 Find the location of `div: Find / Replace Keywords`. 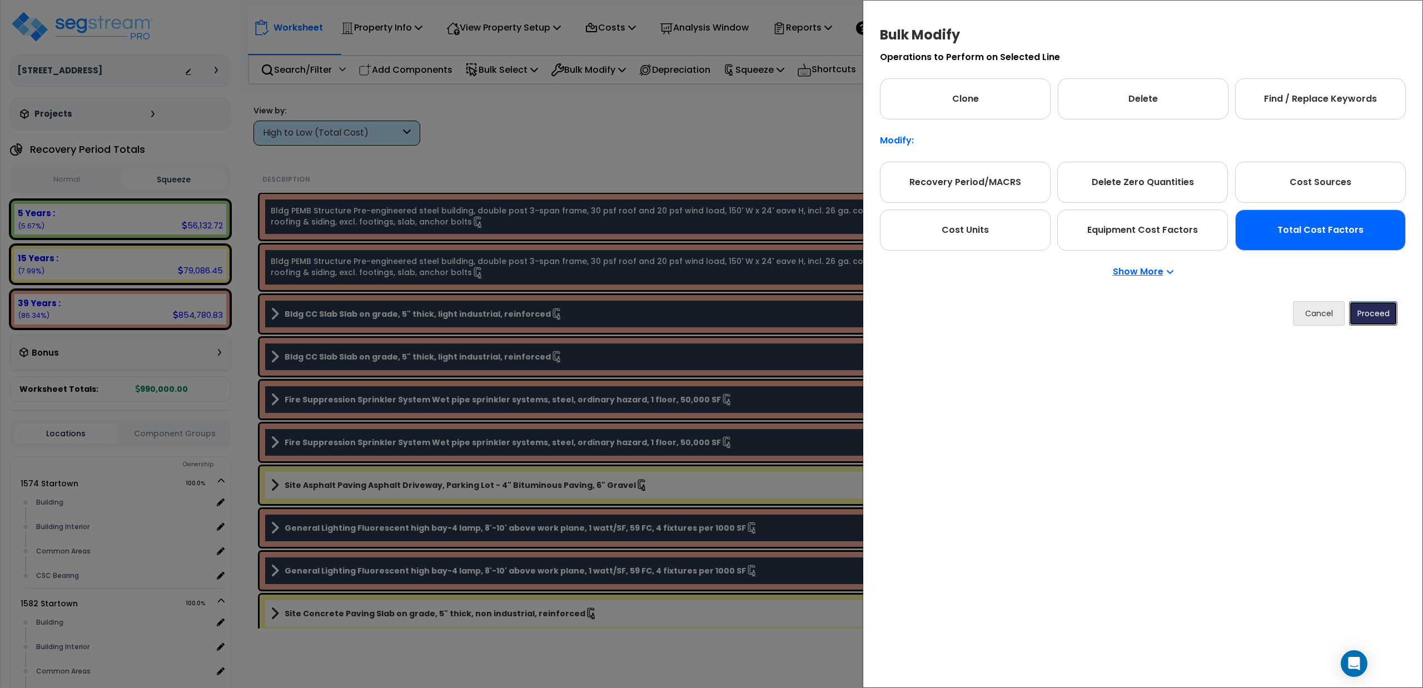

div: Find / Replace Keywords is located at coordinates (1321, 99).